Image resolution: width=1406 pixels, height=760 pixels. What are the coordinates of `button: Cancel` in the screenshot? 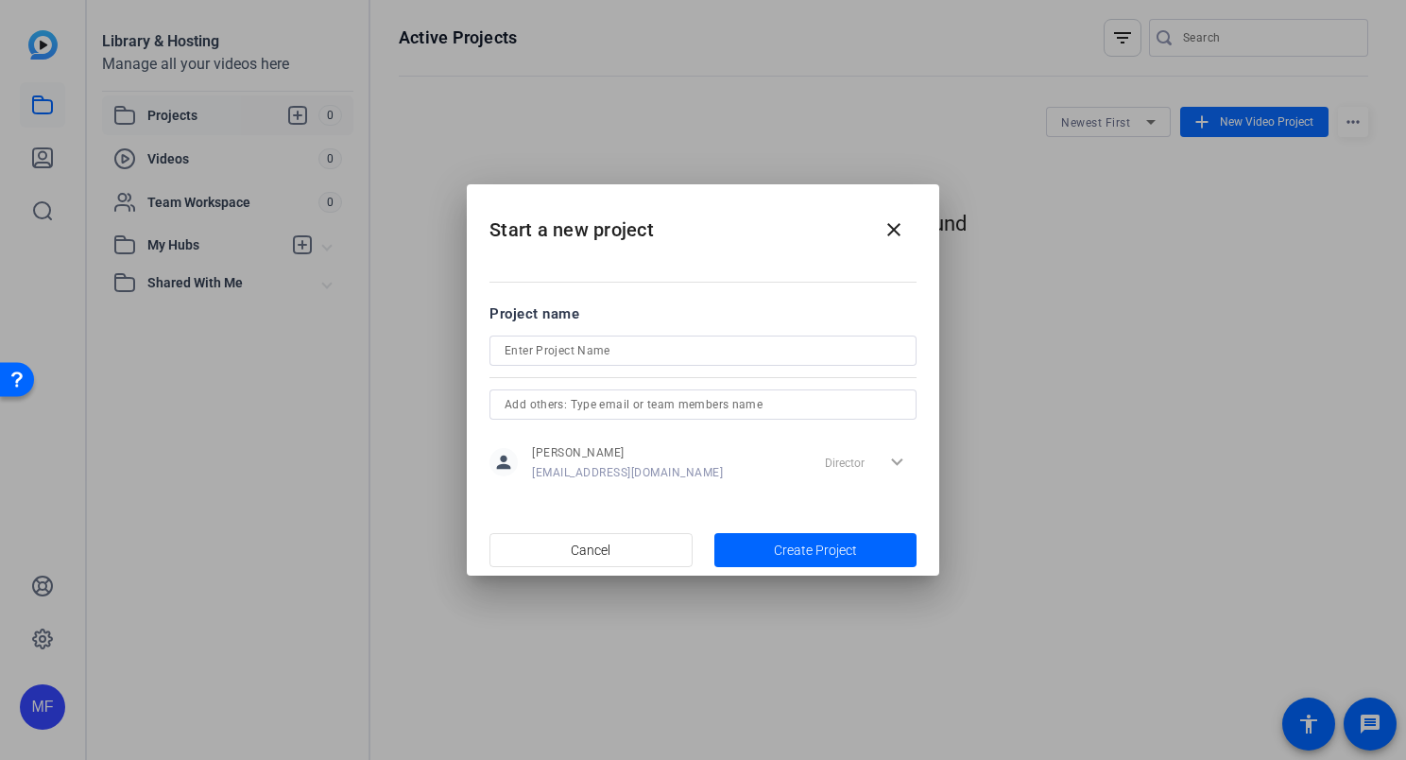 It's located at (591, 550).